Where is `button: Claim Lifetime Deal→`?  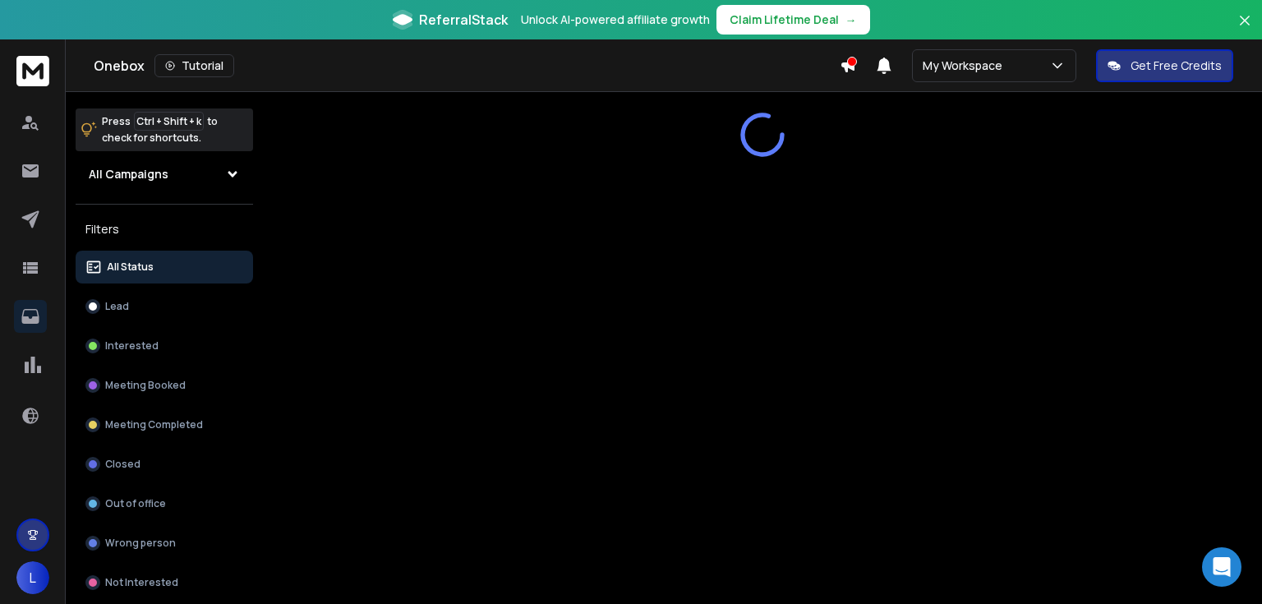 button: Claim Lifetime Deal→ is located at coordinates (793, 20).